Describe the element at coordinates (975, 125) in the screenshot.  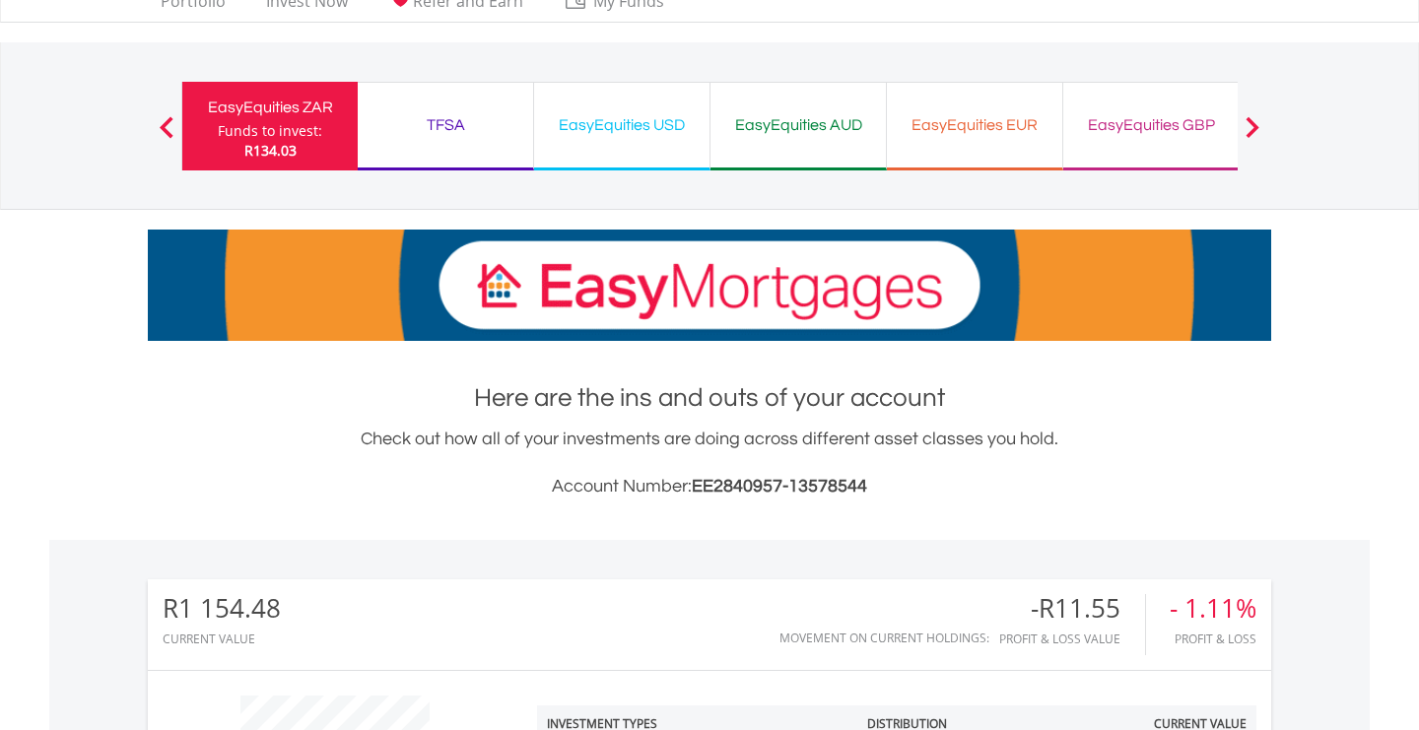
I see `div: EasyEquities EUR` at that location.